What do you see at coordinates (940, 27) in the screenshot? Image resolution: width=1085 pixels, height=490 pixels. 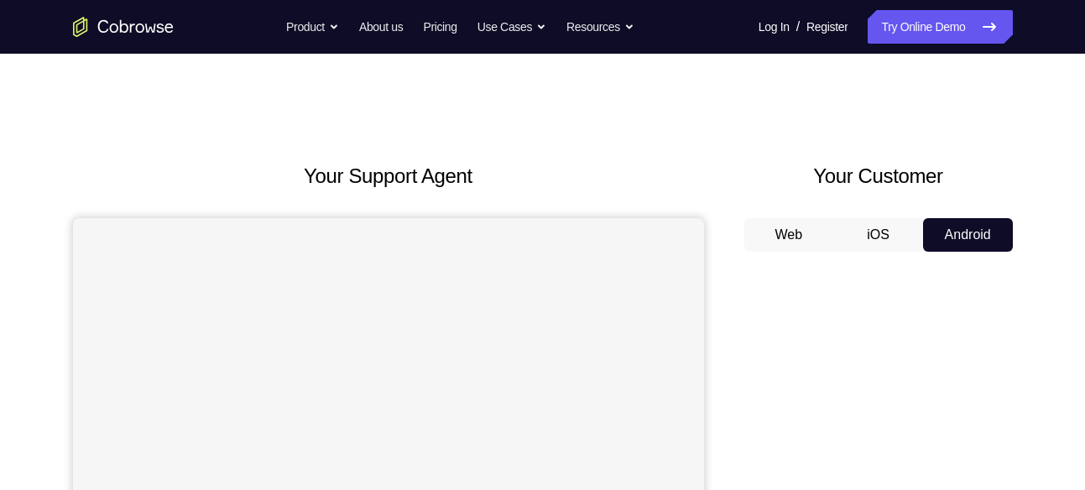 I see `a: Try Online Demo` at bounding box center [940, 27].